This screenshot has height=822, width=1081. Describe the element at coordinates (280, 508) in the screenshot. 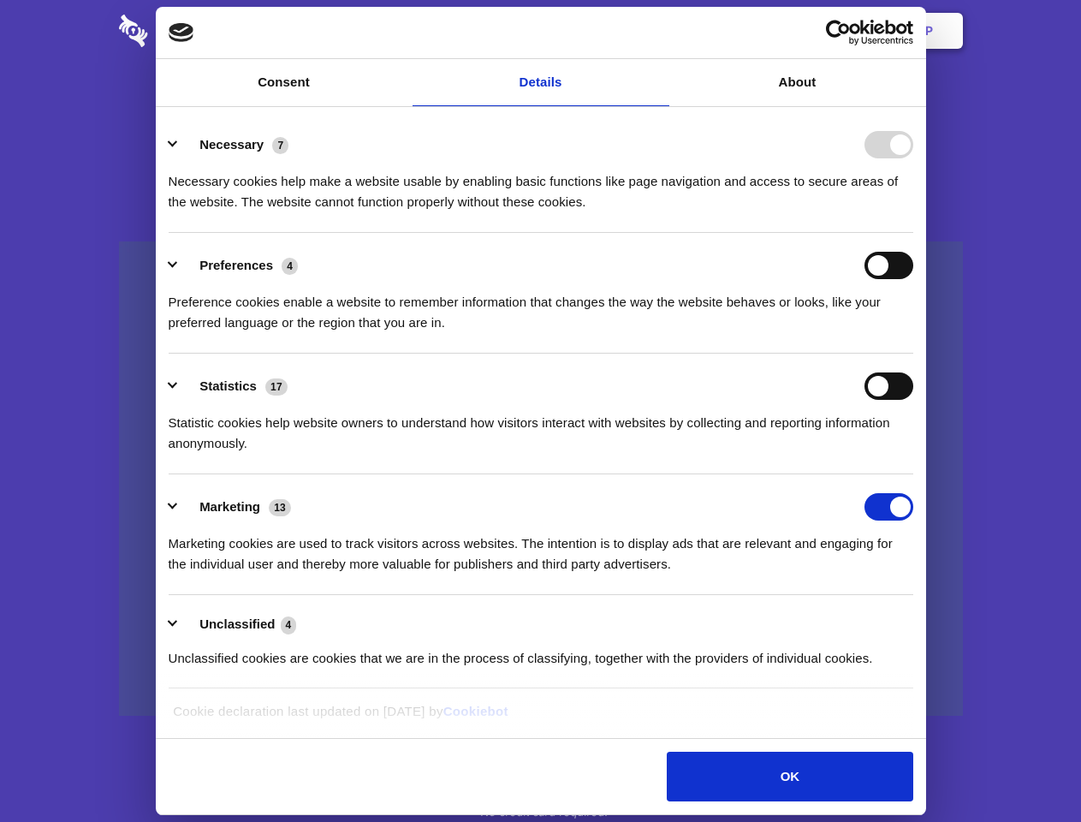

I see `span: 13` at that location.